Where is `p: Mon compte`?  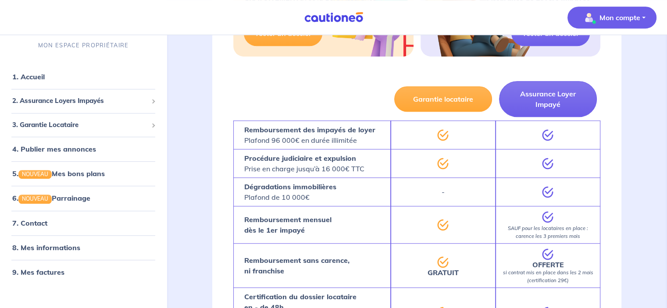
p: Mon compte is located at coordinates (620, 18).